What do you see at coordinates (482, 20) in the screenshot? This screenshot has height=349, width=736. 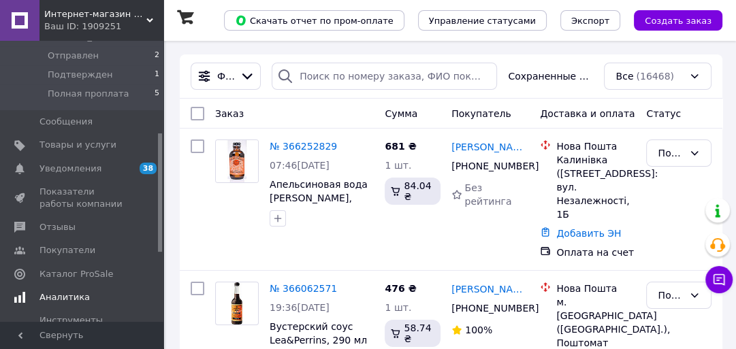 I see `button: Управление статусами` at bounding box center [482, 20].